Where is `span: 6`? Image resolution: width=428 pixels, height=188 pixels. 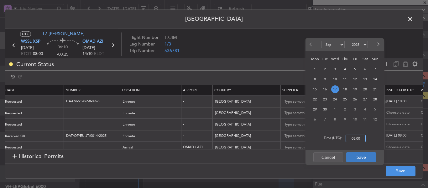 span: 6 is located at coordinates (315, 119).